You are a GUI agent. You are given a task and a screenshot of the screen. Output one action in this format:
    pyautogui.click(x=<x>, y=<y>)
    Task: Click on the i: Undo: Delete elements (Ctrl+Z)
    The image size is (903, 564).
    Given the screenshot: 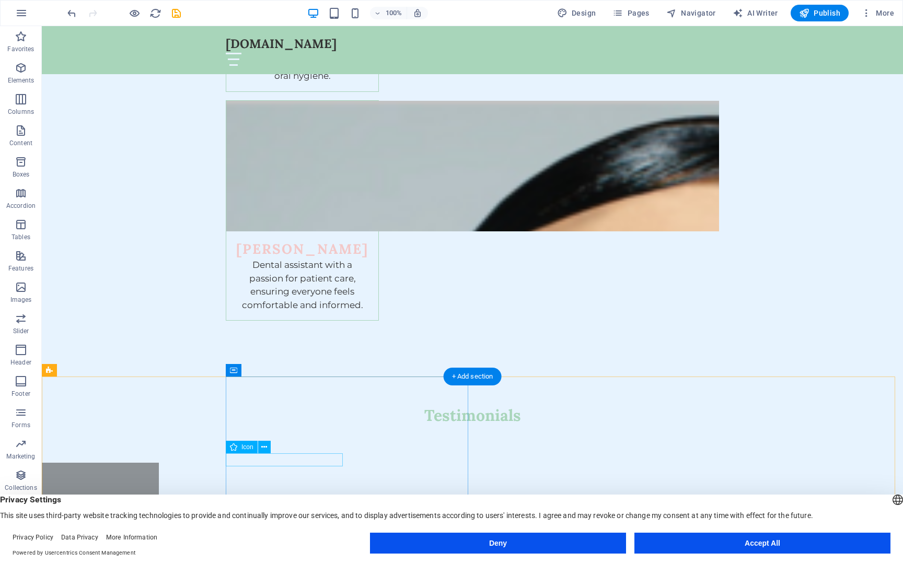 What is the action you would take?
    pyautogui.click(x=72, y=13)
    